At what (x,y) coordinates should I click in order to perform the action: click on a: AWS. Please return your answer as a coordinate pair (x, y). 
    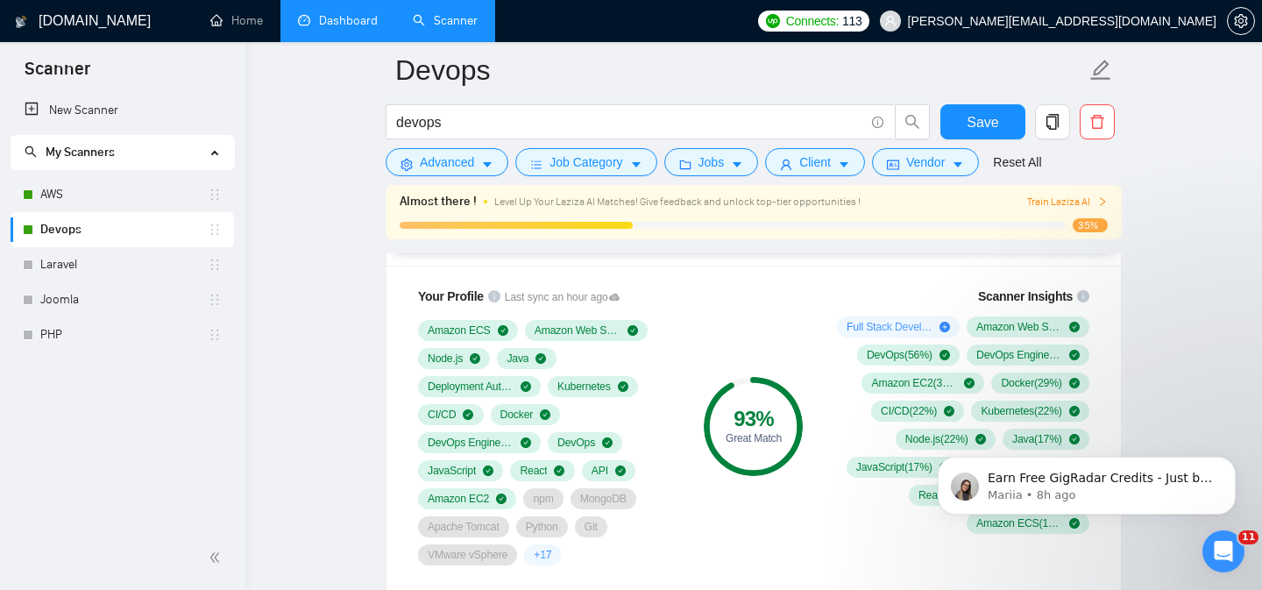
    Looking at the image, I should click on (124, 195).